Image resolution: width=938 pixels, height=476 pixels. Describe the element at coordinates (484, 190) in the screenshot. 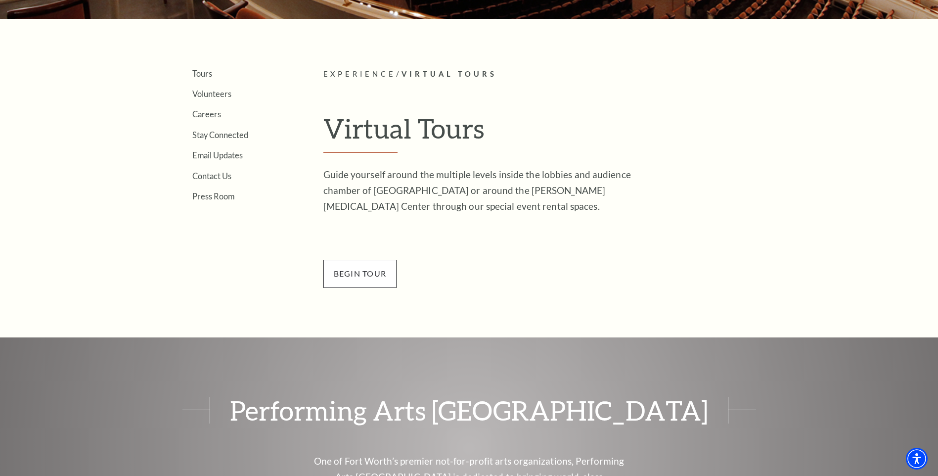

I see `p: Guide yourself around the multiple levels inside the lobbies and audience chamber of [GEOGRAPHIC_...` at that location.